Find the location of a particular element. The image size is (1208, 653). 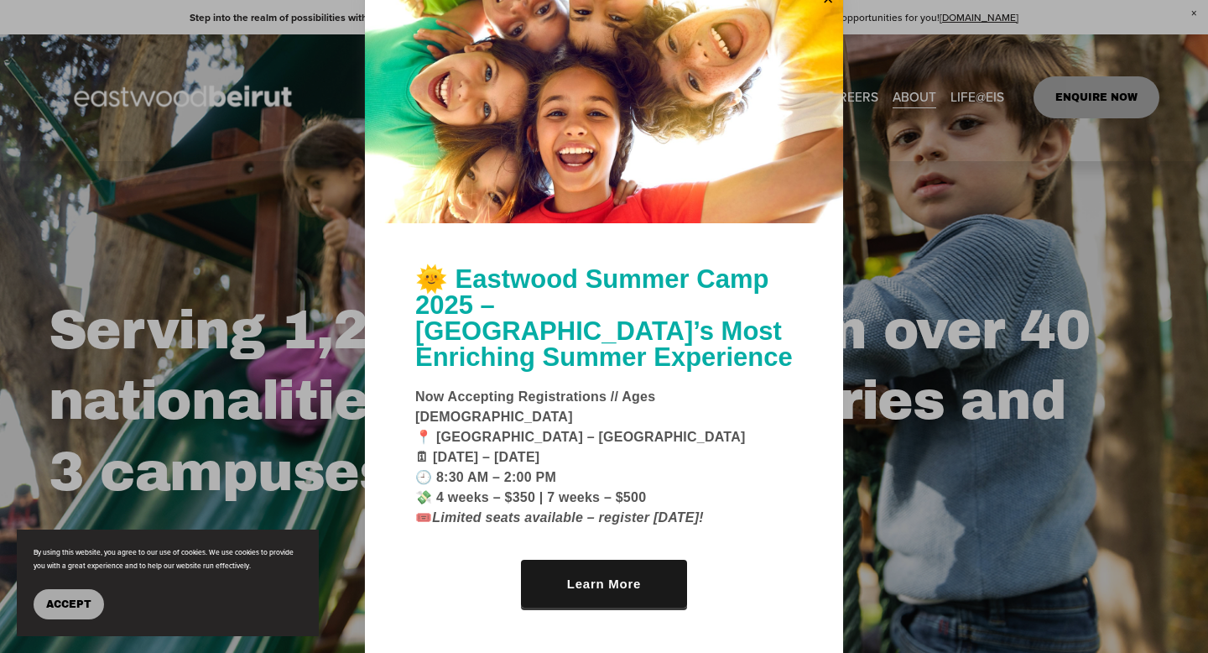

a: Learn More is located at coordinates (604, 583).